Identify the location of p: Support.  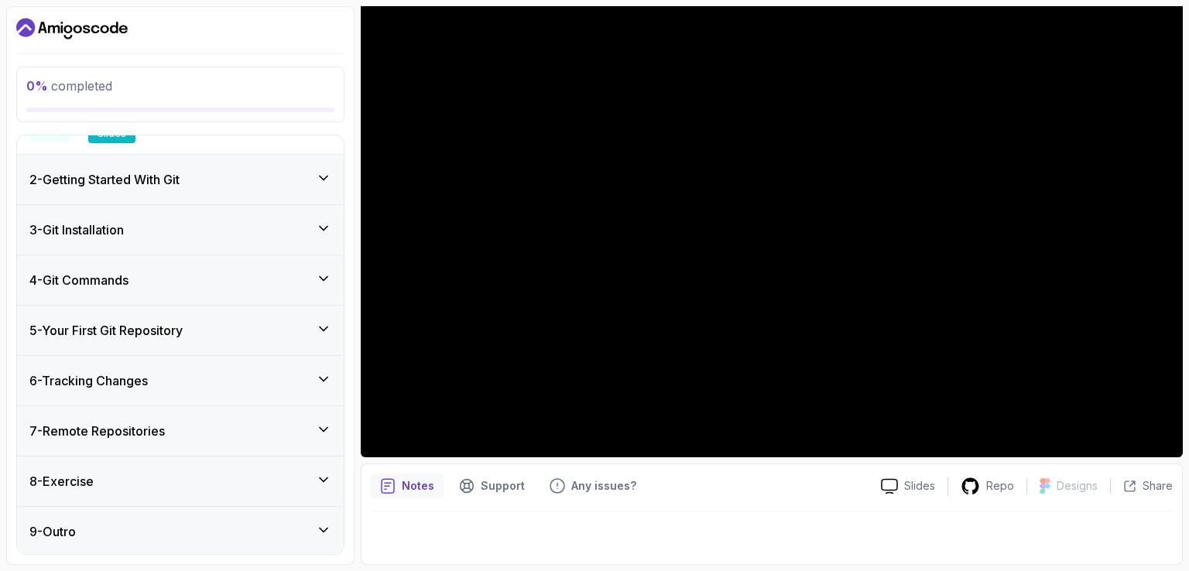
(502, 486).